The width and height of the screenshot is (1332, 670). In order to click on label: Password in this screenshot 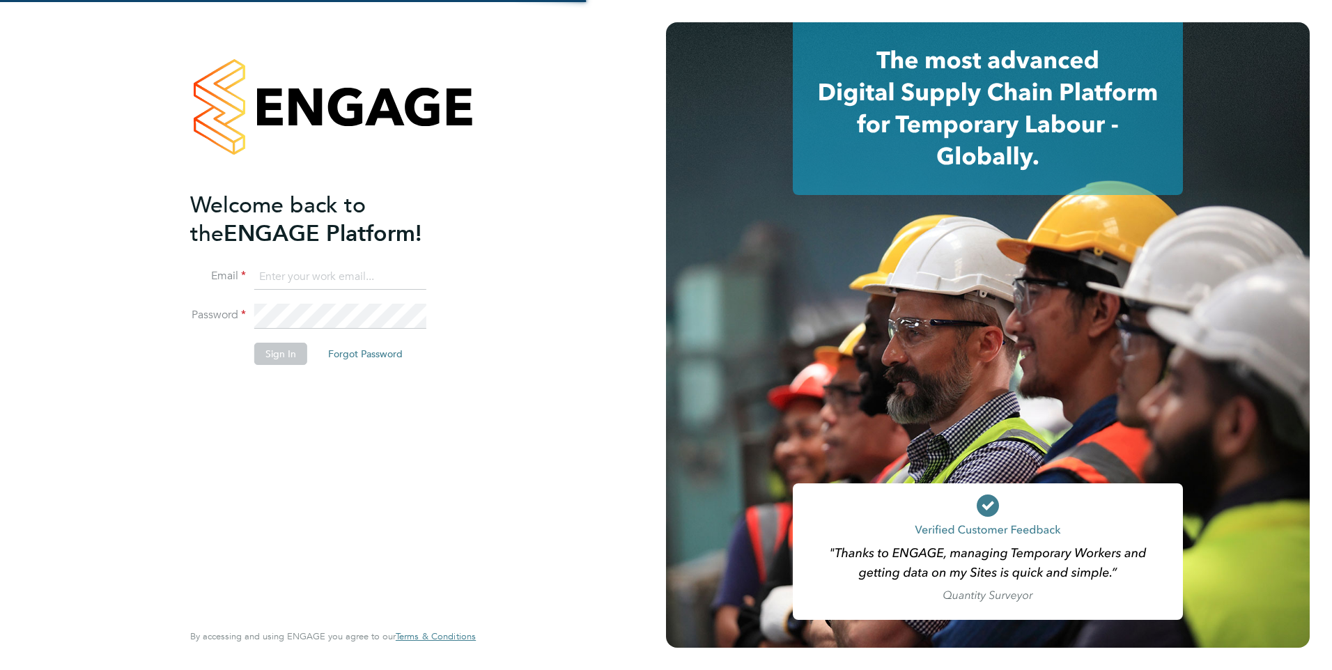, I will do `click(218, 315)`.